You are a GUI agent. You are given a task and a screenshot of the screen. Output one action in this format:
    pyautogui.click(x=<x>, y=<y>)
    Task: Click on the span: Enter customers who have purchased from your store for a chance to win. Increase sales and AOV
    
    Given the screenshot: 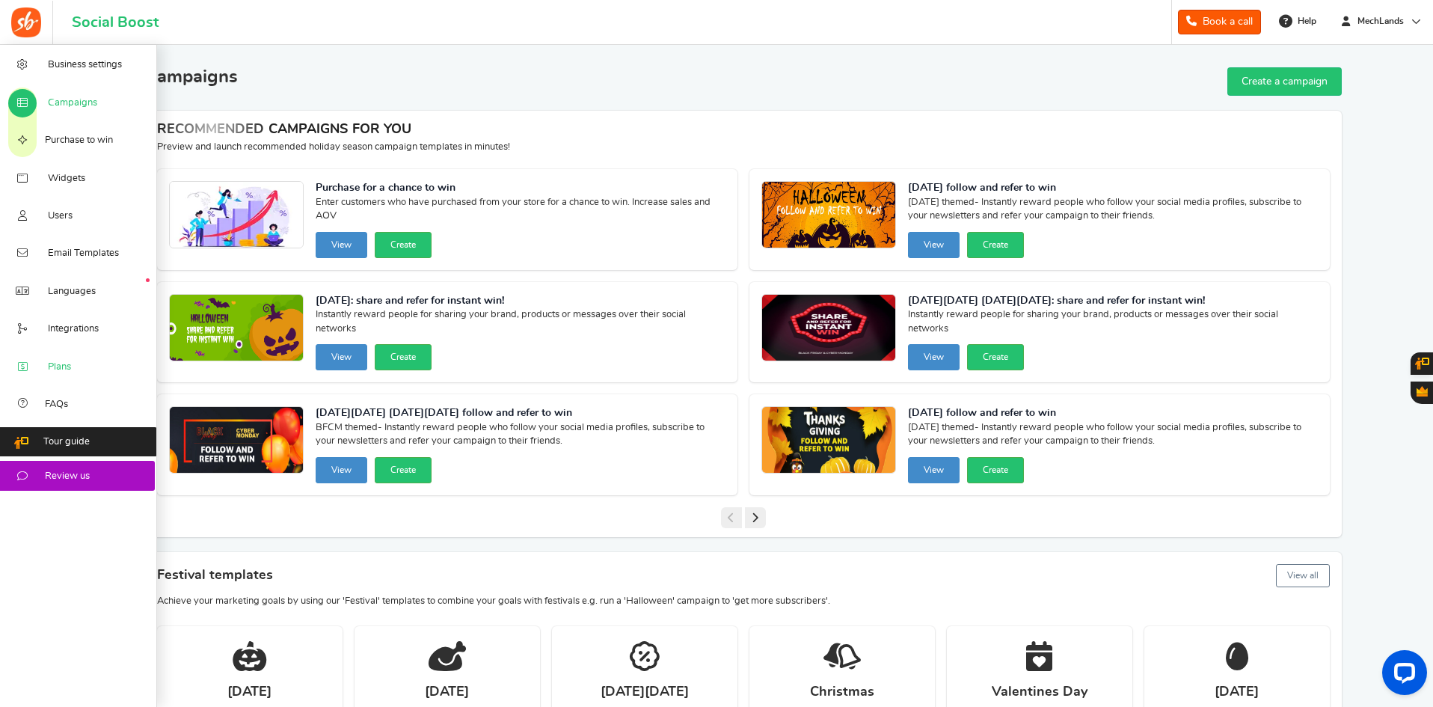 What is the action you would take?
    pyautogui.click(x=521, y=211)
    